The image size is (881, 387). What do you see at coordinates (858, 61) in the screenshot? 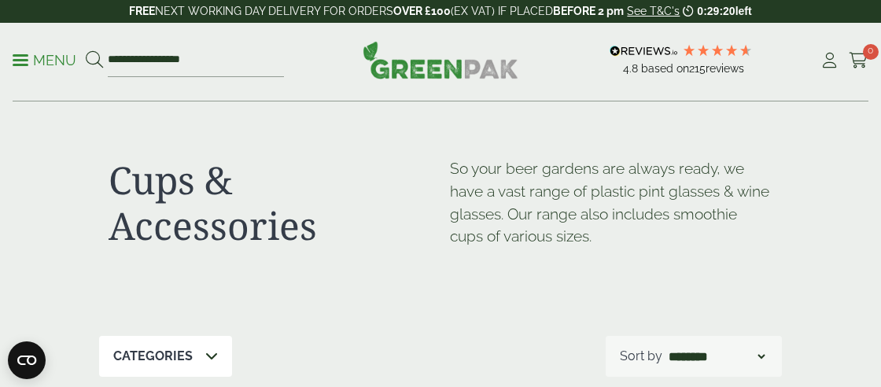
I see `i: Cart` at bounding box center [858, 61].